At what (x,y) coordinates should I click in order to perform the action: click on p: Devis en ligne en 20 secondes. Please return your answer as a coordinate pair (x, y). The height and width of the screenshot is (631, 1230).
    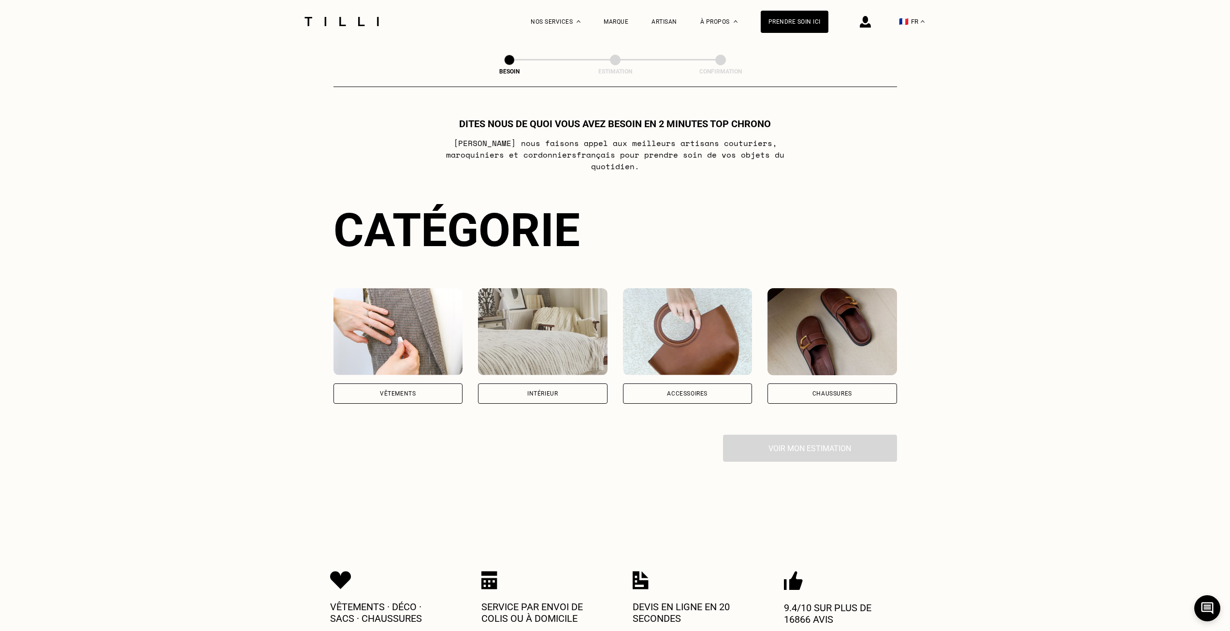
    Looking at the image, I should click on (691, 612).